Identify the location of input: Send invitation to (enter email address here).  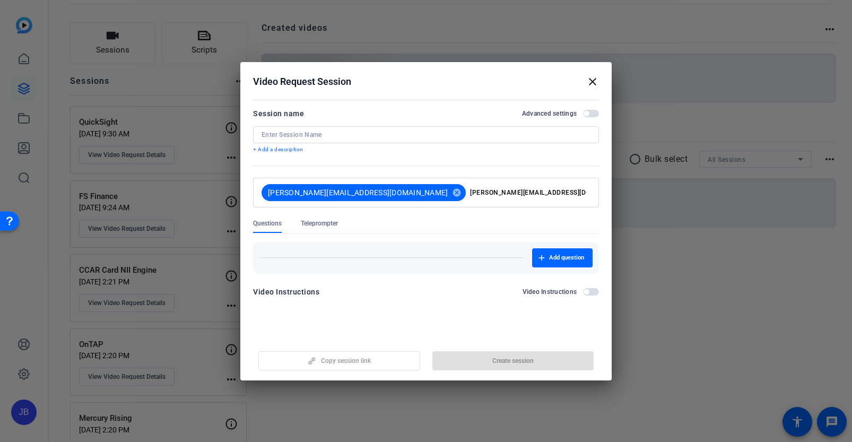
(528, 193).